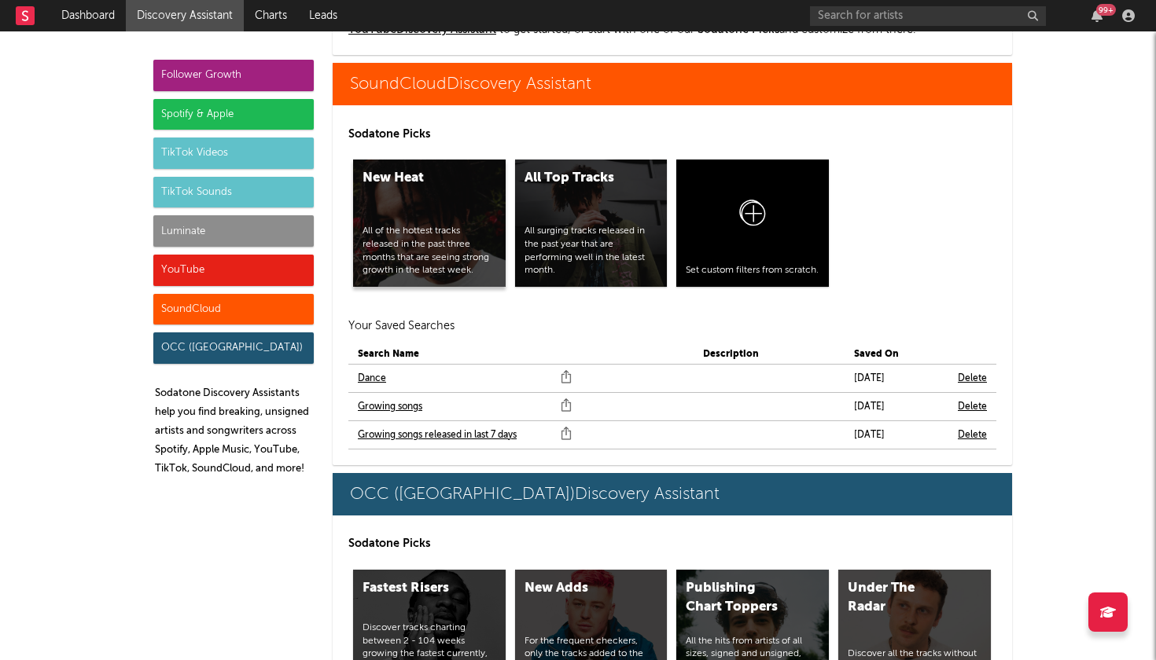 Image resolution: width=1156 pixels, height=660 pixels. Describe the element at coordinates (234, 270) in the screenshot. I see `div: YouTube` at that location.